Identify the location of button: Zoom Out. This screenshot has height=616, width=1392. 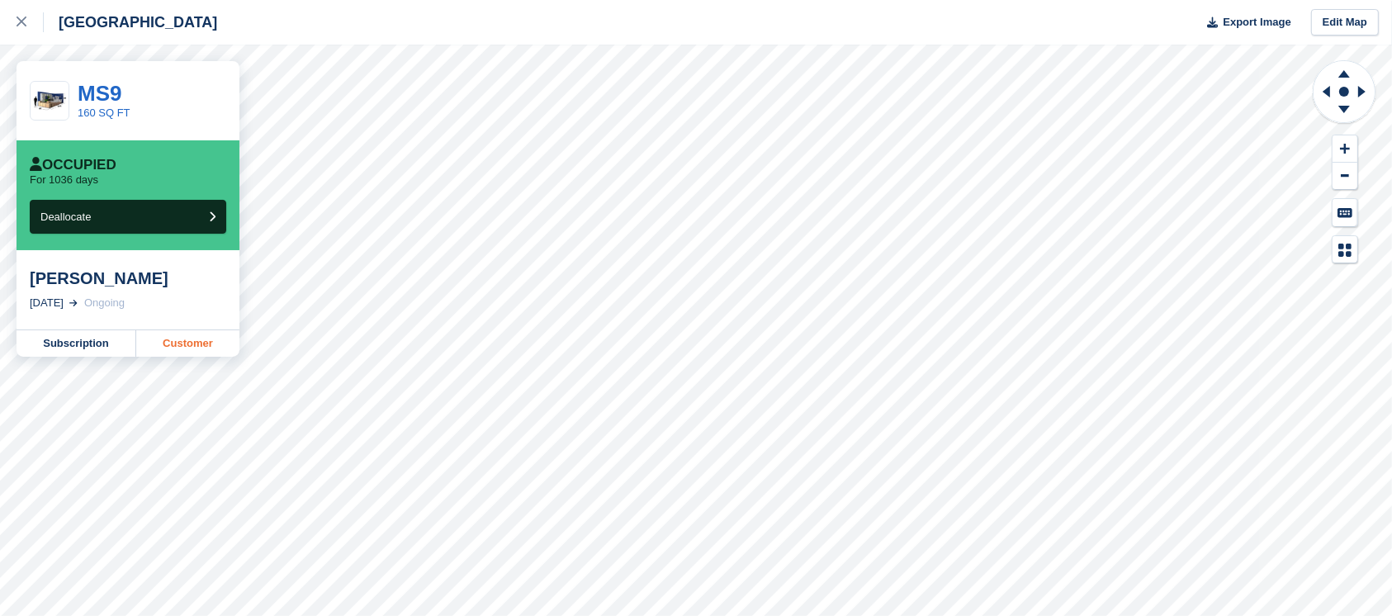
(1345, 176).